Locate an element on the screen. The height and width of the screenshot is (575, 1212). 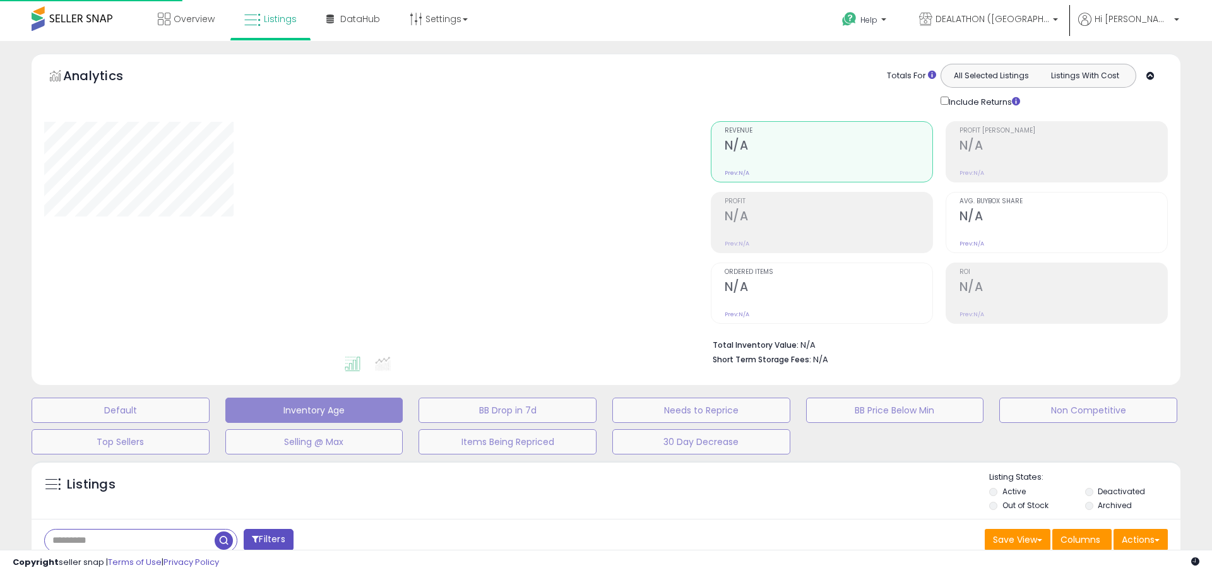
span: Avg. Buybox Share is located at coordinates (1063, 201).